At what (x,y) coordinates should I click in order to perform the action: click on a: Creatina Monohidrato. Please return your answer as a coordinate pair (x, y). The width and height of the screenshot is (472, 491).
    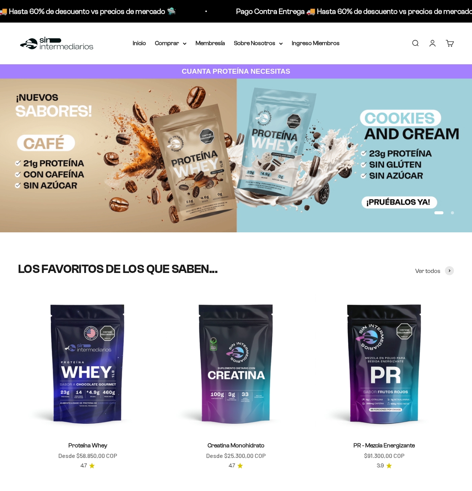
    Looking at the image, I should click on (236, 445).